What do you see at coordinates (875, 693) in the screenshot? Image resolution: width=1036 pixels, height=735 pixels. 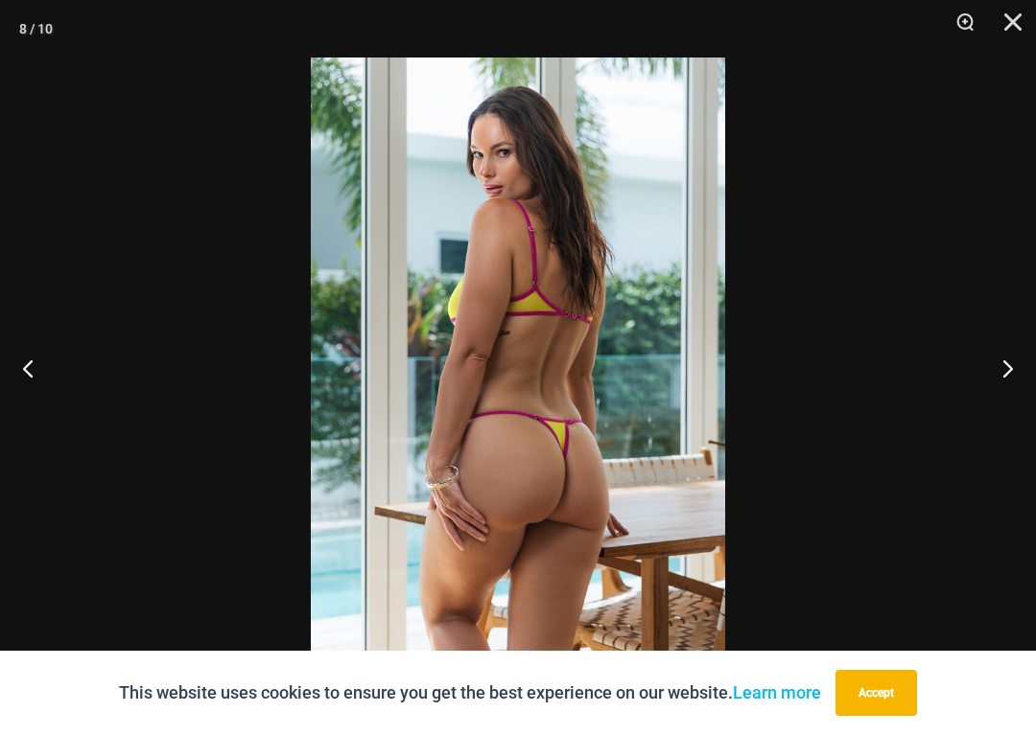 I see `button: Accept` at bounding box center [875, 693].